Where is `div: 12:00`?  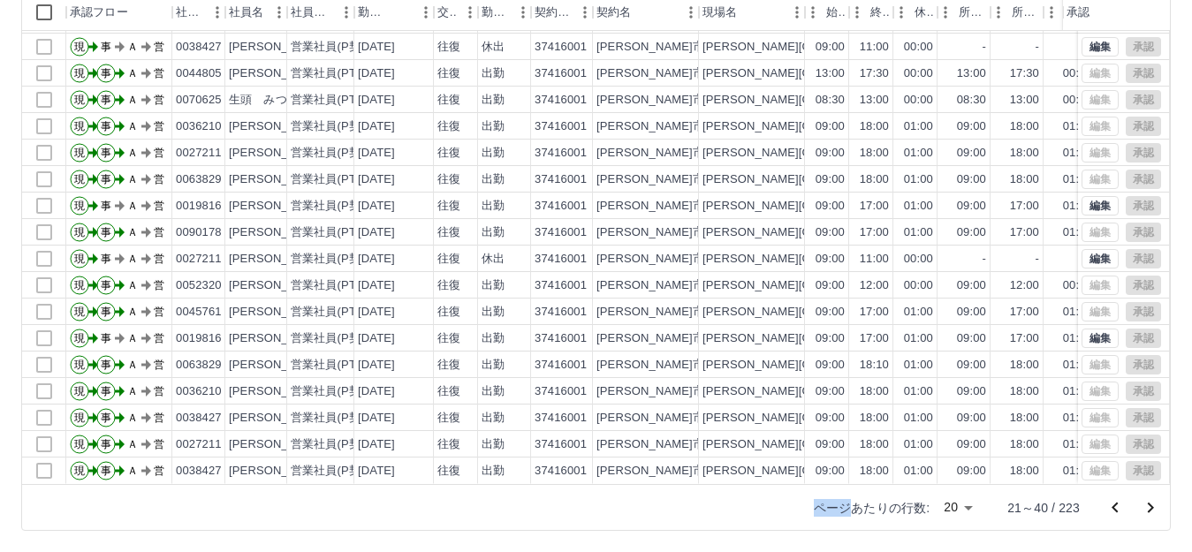
div: 12:00 is located at coordinates (874, 286).